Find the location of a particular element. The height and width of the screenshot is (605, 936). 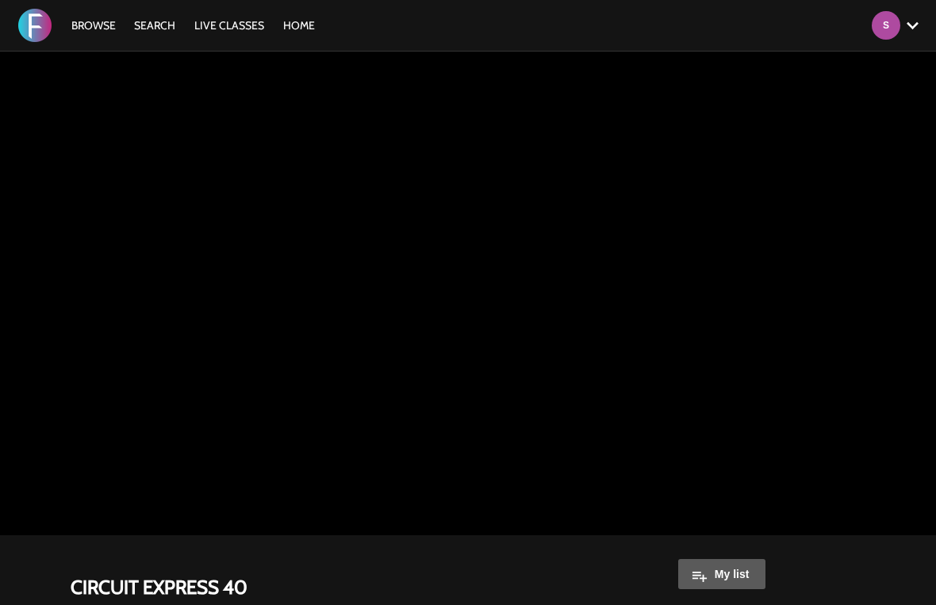

a: Browse is located at coordinates (94, 25).